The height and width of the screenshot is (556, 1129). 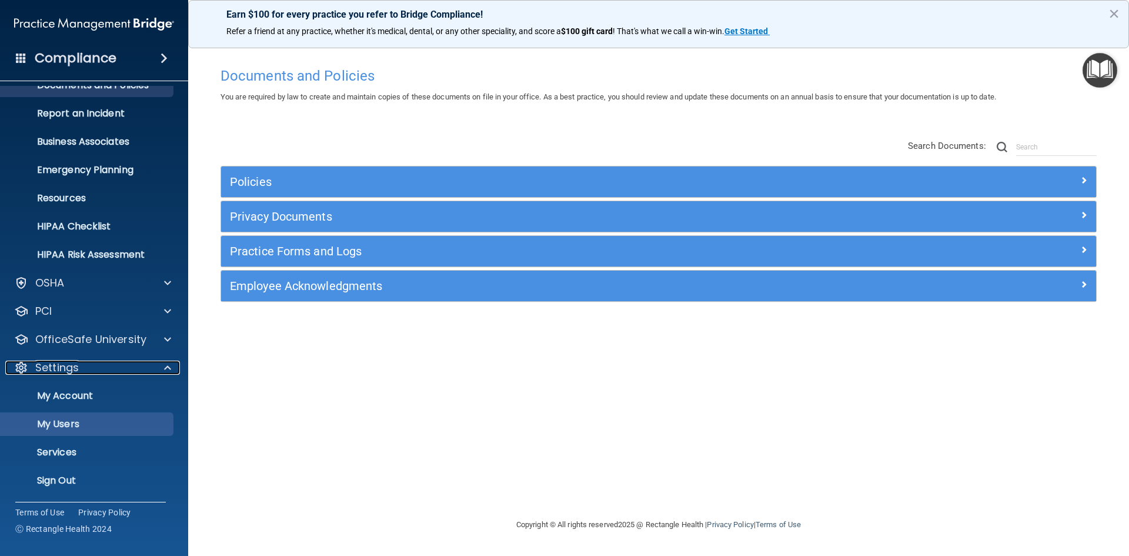 I want to click on p: Settings, so click(x=57, y=367).